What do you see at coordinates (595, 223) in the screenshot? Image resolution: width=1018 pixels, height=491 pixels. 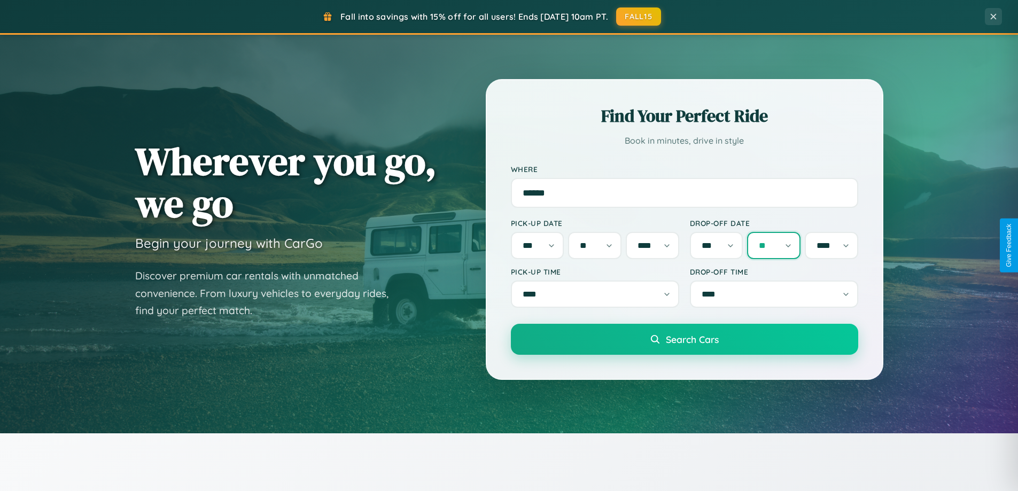 I see `label: Pick-up Date` at bounding box center [595, 223].